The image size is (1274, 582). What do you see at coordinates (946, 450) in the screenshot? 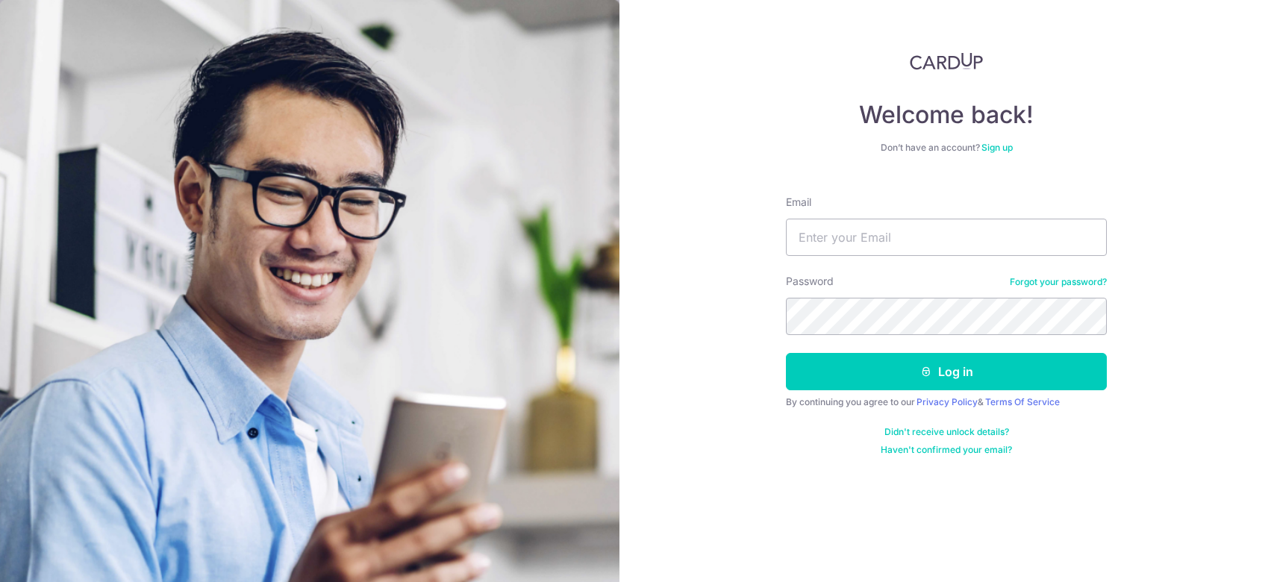
I see `a: Haven't confirmed your email?` at bounding box center [946, 450].